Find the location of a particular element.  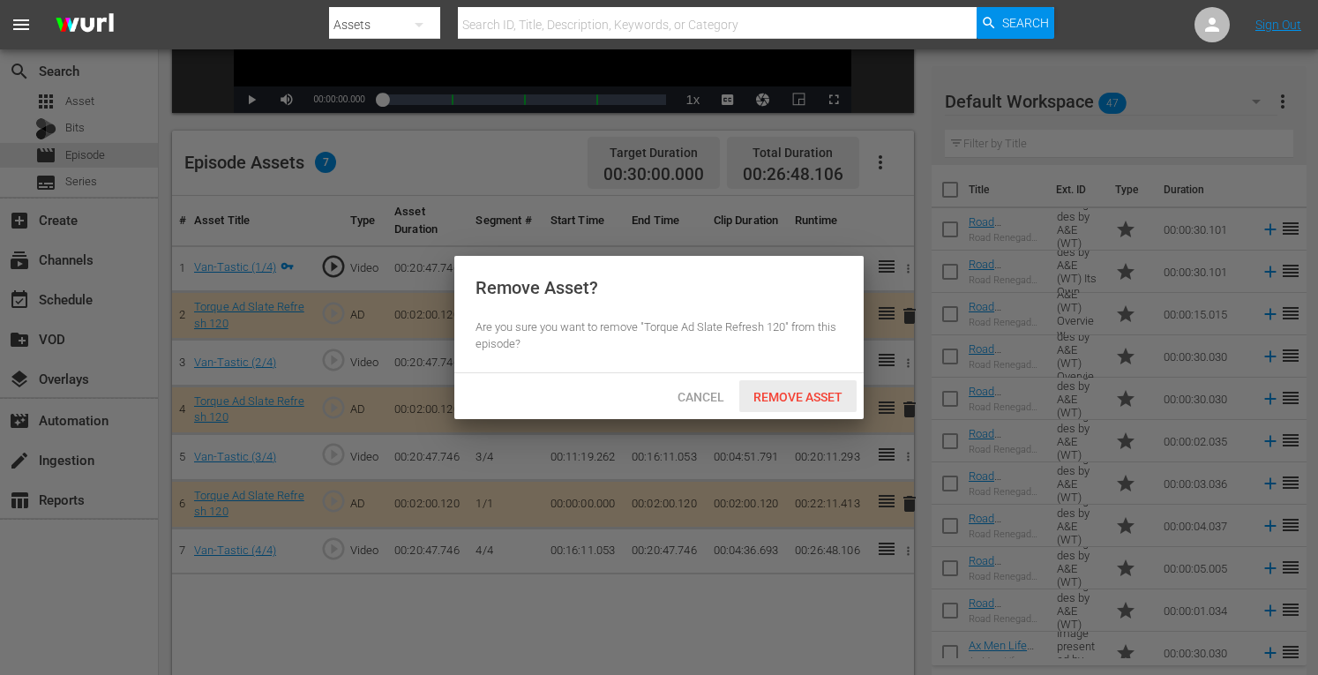

span: Remove Asset is located at coordinates (797, 397).